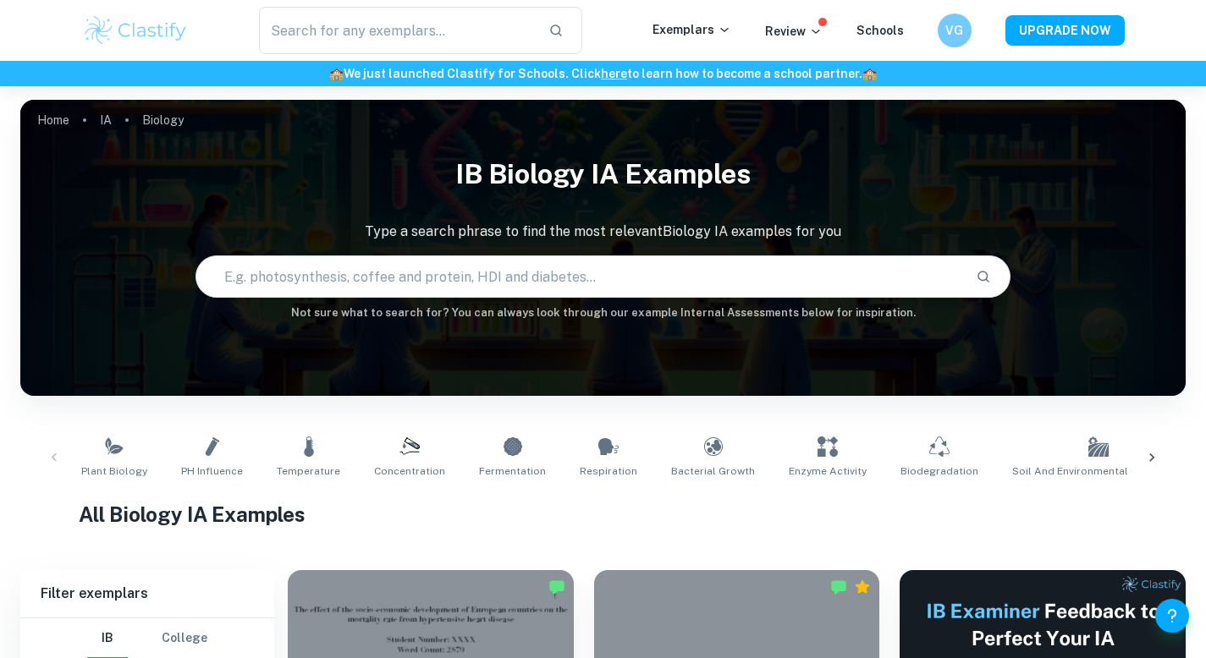  Describe the element at coordinates (613, 74) in the screenshot. I see `a: here` at that location.